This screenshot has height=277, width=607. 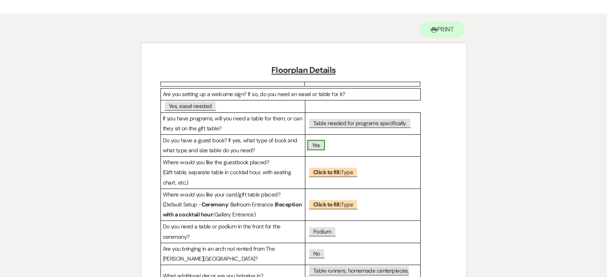 What do you see at coordinates (359, 123) in the screenshot?
I see `span: Table needed for programs specifically` at bounding box center [359, 123].